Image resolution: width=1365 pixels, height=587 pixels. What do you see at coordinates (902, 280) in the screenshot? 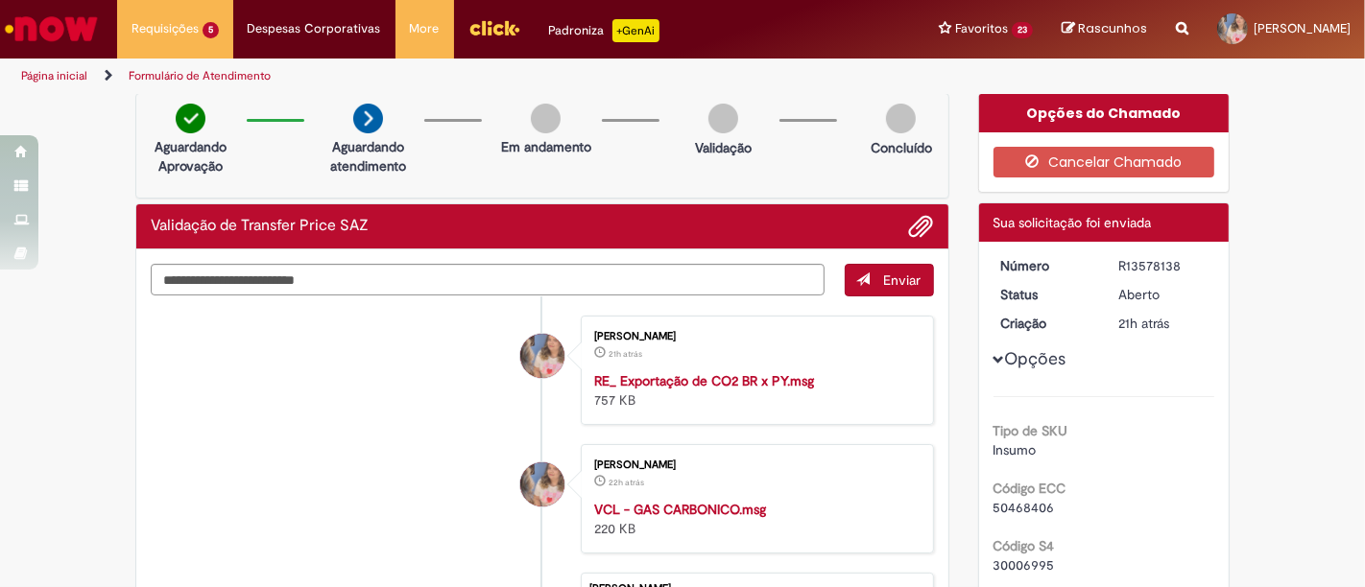
I see `span: Enviar` at bounding box center [902, 280].